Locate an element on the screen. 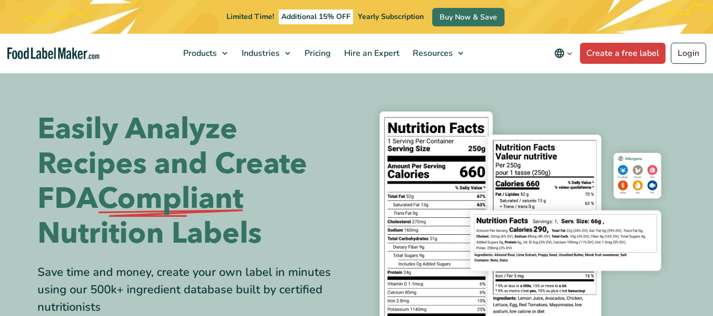 Image resolution: width=713 pixels, height=316 pixels. a: Industries is located at coordinates (265, 53).